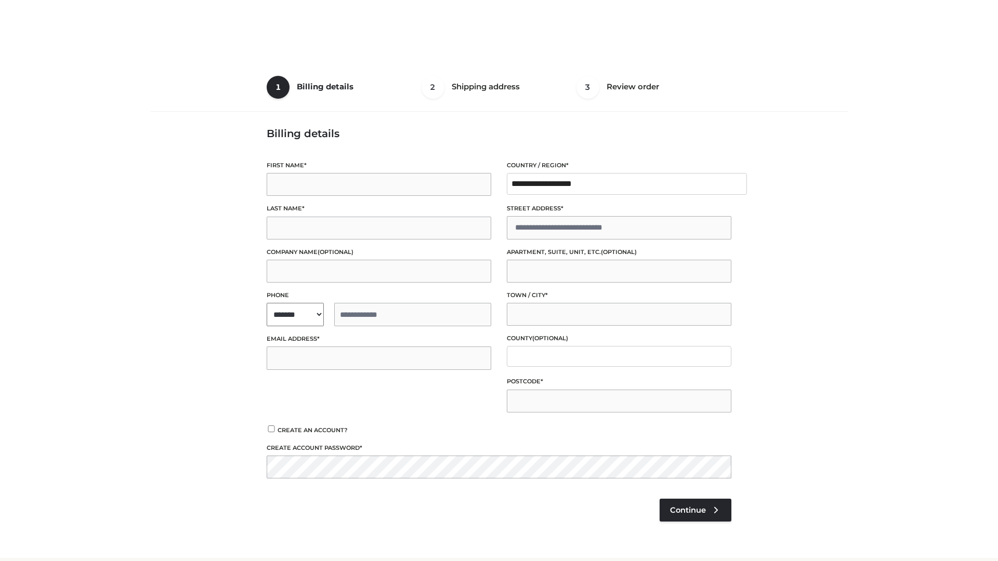 This screenshot has width=998, height=561. I want to click on span: Continue, so click(688, 510).